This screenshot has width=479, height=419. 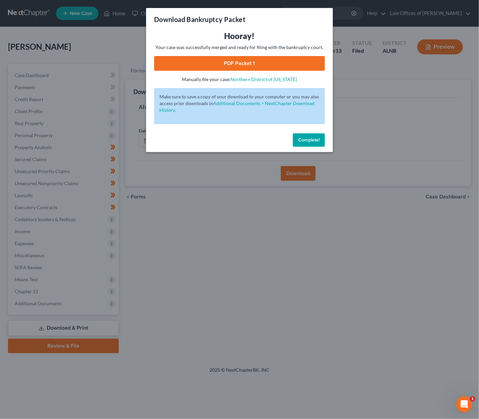 What do you see at coordinates (309, 140) in the screenshot?
I see `span: Complete!` at bounding box center [309, 140].